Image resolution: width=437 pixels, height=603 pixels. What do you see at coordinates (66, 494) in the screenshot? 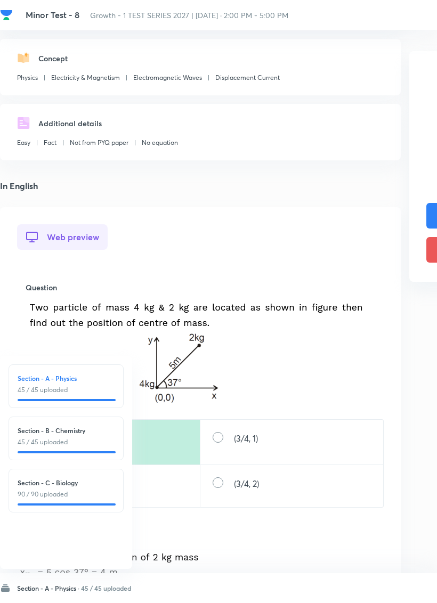
I see `p: 90 / 90 uploaded` at bounding box center [66, 494].